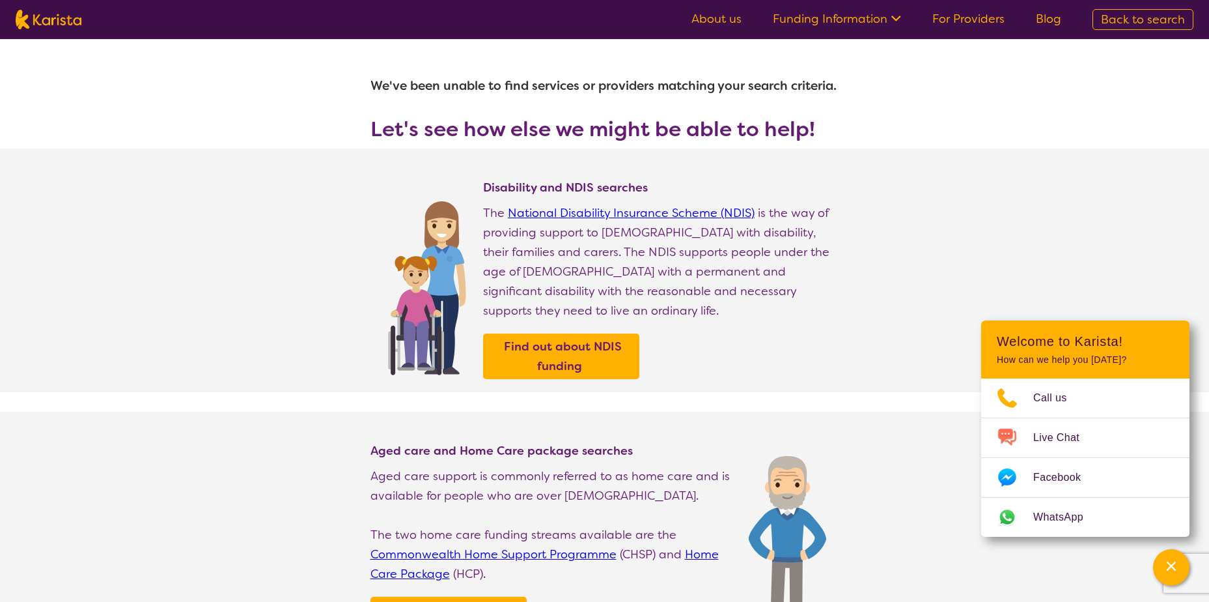 This screenshot has width=1209, height=602. I want to click on img: Find NDIS and Disability services and providers, so click(427, 284).